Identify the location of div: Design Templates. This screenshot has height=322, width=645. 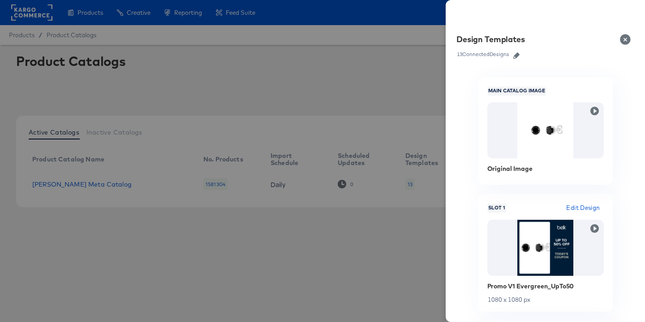
(491, 39).